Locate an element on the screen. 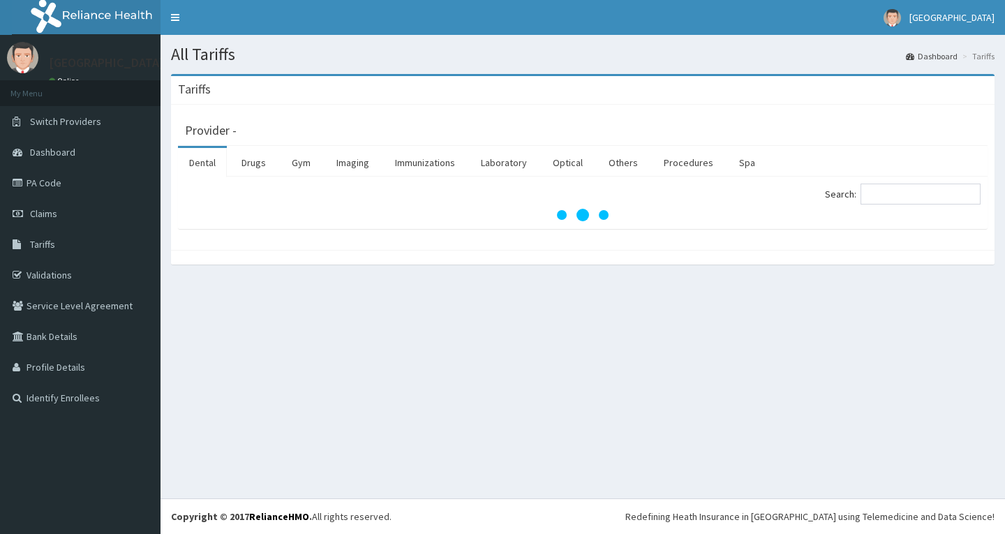  h1: All Tariffs is located at coordinates (583, 54).